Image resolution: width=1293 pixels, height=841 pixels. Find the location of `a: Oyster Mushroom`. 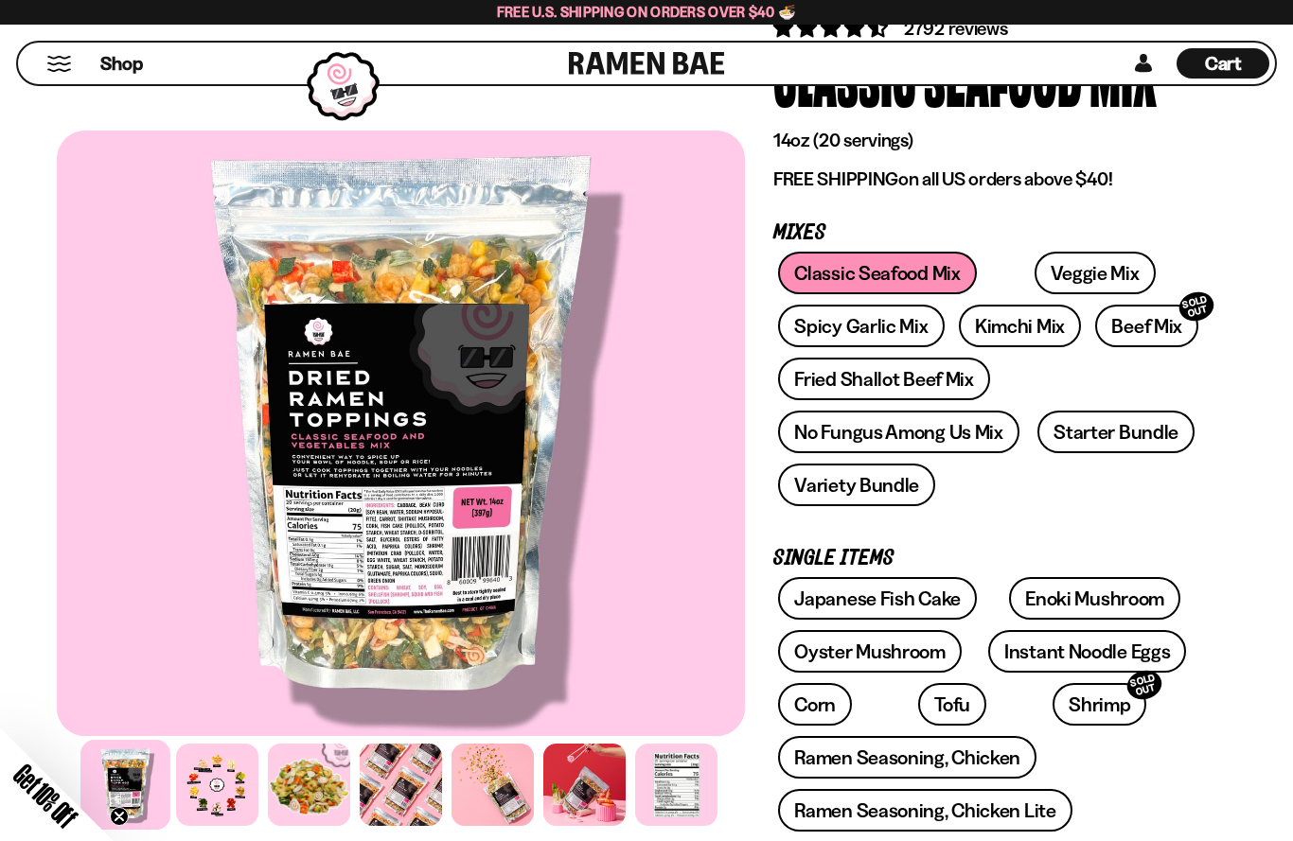

a: Oyster Mushroom is located at coordinates (870, 651).